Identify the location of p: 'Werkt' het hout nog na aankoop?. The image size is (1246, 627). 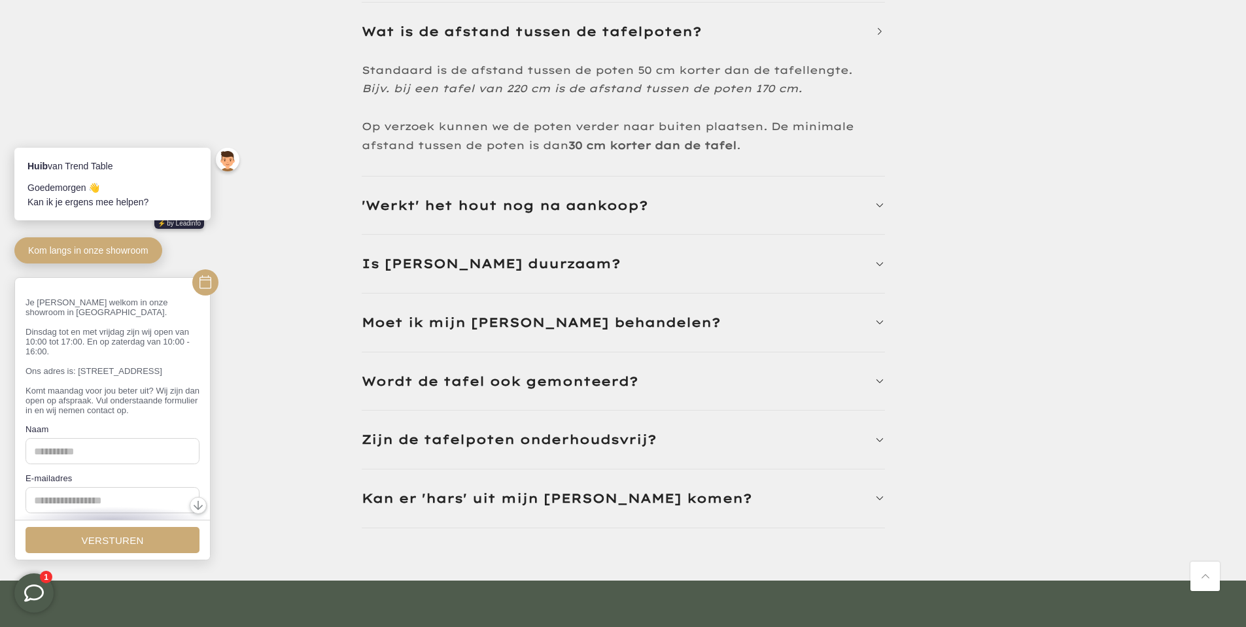
(505, 205).